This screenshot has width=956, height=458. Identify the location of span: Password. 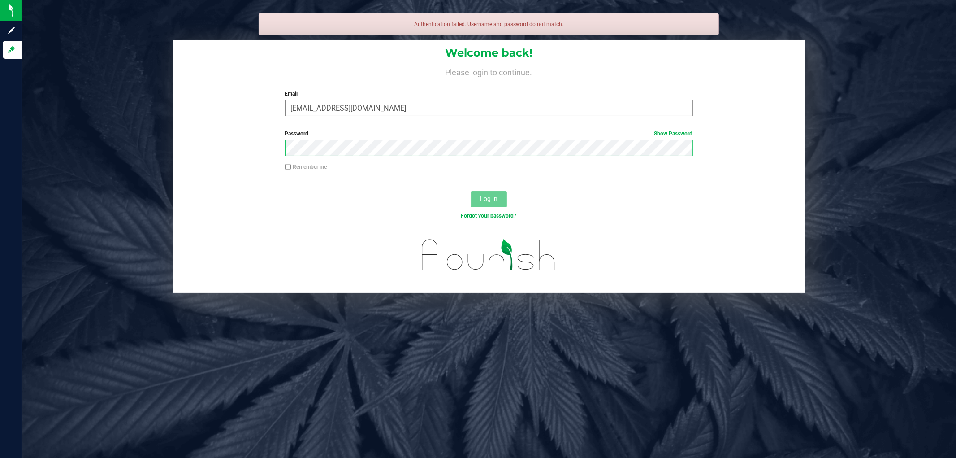
(297, 134).